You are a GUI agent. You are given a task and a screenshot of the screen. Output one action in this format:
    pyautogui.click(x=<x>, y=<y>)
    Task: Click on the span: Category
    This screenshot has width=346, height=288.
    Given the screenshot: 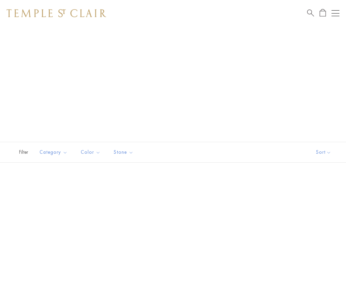 What is the action you would take?
    pyautogui.click(x=54, y=152)
    